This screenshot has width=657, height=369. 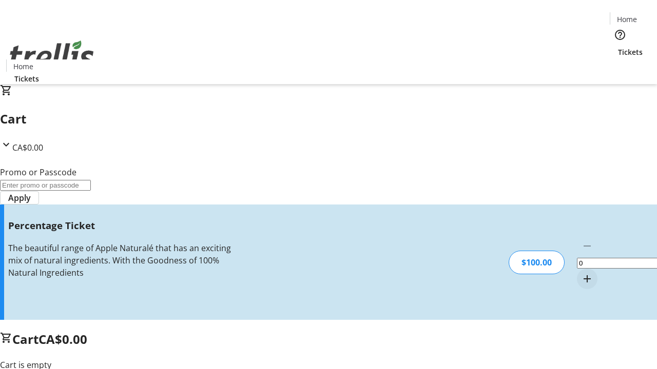 I want to click on button: Cart, so click(x=620, y=68).